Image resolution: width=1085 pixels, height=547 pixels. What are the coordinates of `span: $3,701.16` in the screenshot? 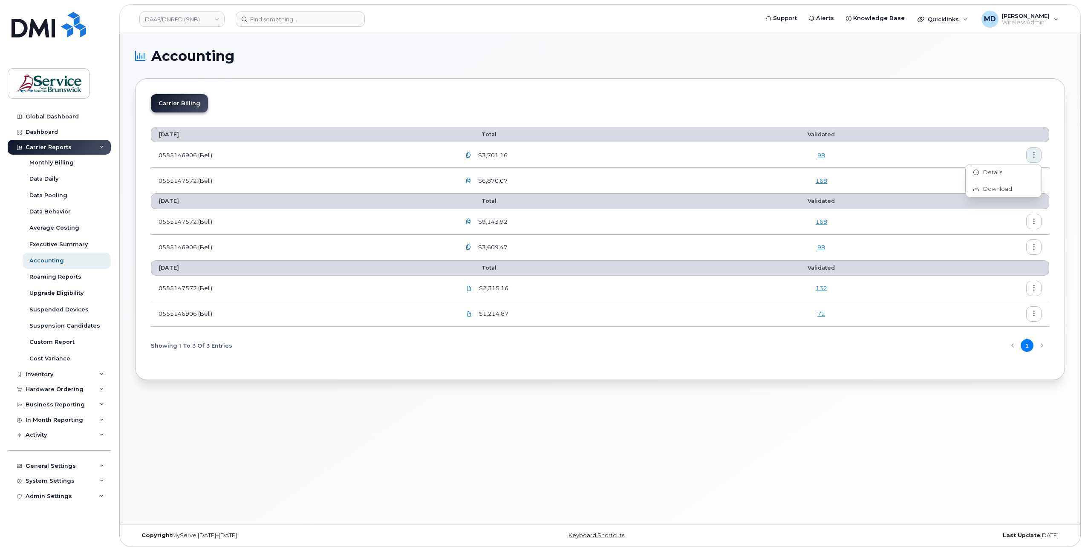 It's located at (492, 155).